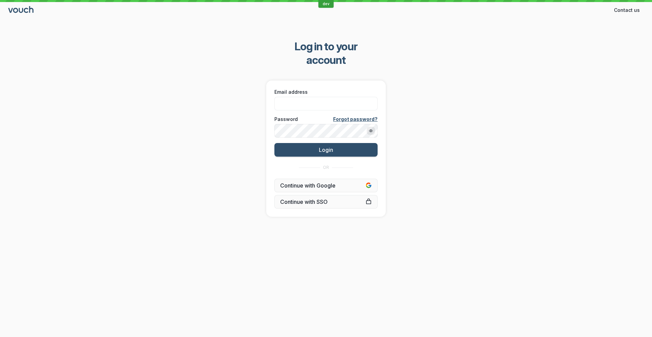 This screenshot has width=652, height=337. Describe the element at coordinates (286, 119) in the screenshot. I see `span: Password` at that location.